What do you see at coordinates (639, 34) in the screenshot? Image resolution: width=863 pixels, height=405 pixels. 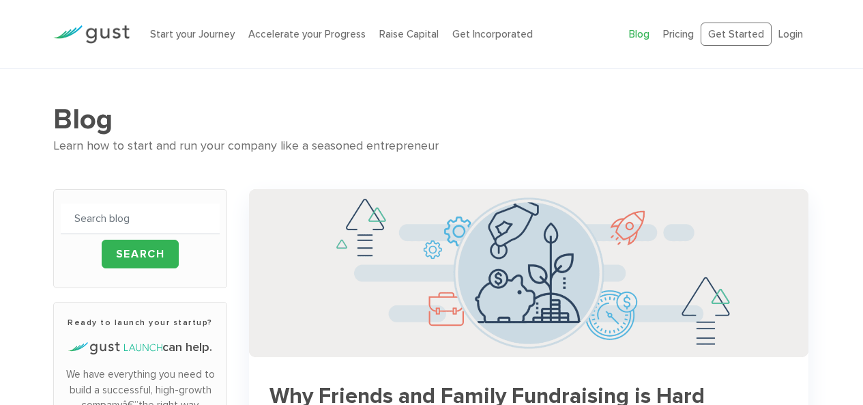 I see `a: Blog` at bounding box center [639, 34].